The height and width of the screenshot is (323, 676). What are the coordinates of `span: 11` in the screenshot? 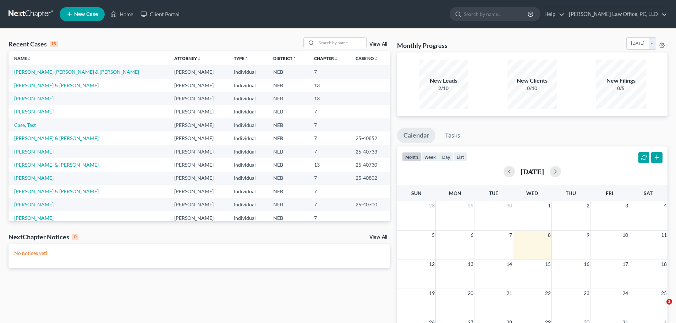 It's located at (664, 235).